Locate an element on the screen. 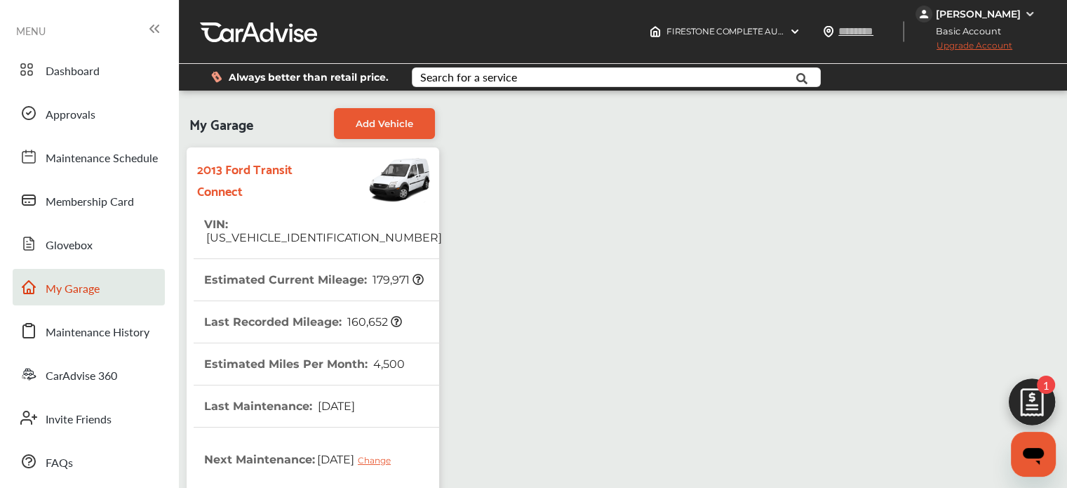 Image resolution: width=1067 pixels, height=488 pixels. a: Invite Friends is located at coordinates (88, 418).